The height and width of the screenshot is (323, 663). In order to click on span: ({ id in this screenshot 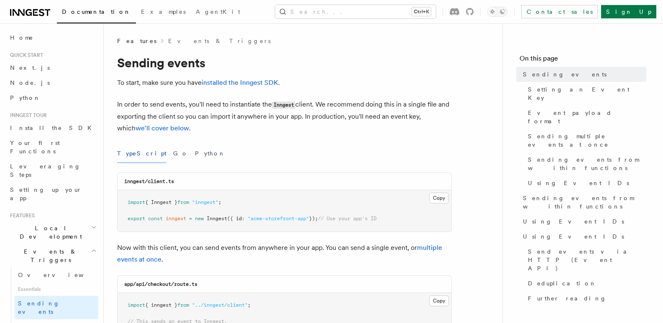, I will do `click(234, 219)`.